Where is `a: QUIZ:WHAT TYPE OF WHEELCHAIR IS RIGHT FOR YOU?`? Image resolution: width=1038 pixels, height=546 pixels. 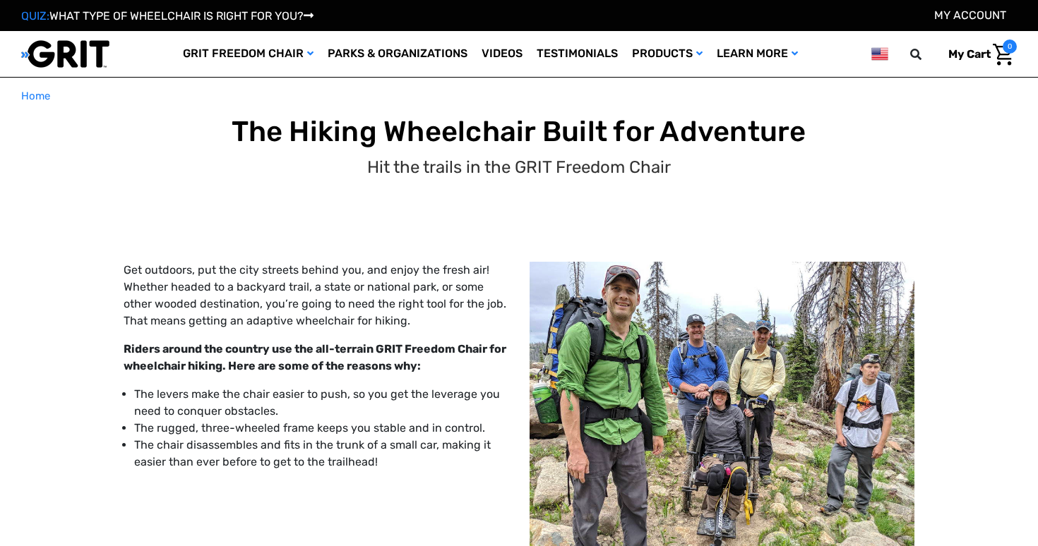
a: QUIZ:WHAT TYPE OF WHEELCHAIR IS RIGHT FOR YOU? is located at coordinates (167, 16).